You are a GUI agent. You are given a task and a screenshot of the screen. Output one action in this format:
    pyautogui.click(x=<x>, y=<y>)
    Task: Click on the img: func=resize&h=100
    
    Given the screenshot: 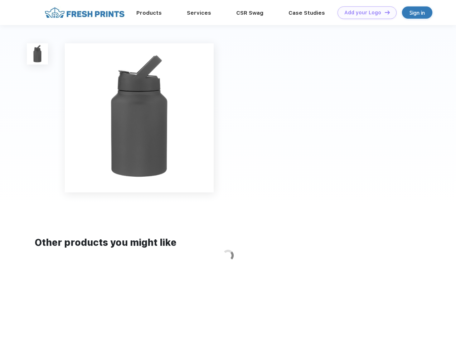 What is the action you would take?
    pyautogui.click(x=37, y=54)
    